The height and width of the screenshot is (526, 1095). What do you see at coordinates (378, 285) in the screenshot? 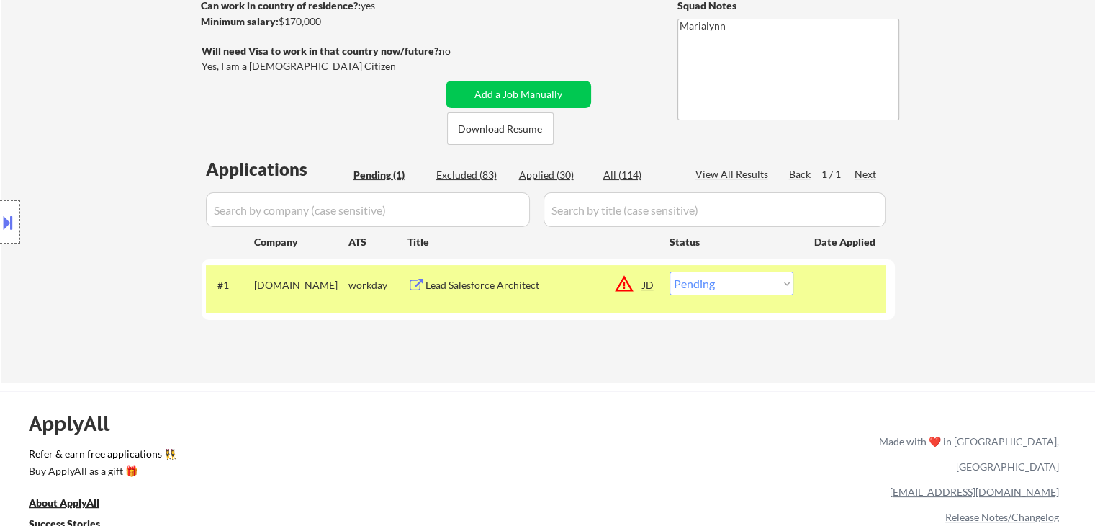
I see `div: workday` at bounding box center [378, 285].